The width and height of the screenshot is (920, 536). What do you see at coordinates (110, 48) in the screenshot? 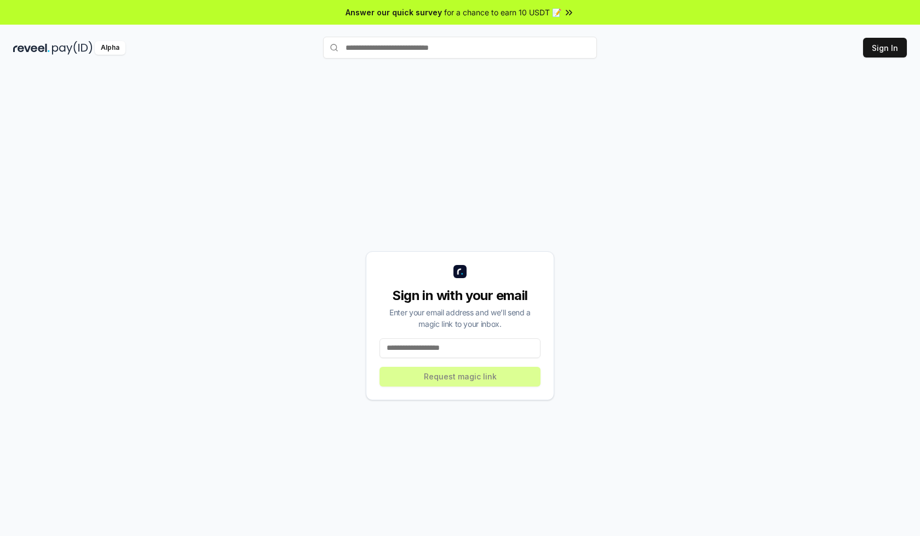
I see `div: Alpha` at bounding box center [110, 48].